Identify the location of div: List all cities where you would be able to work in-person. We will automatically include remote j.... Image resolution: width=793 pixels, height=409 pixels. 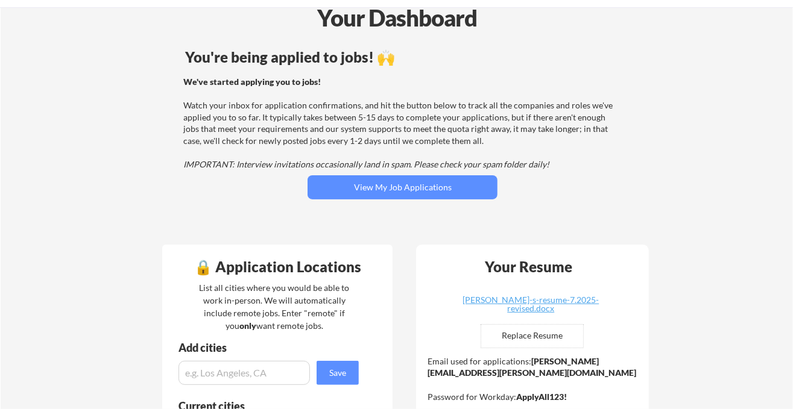
(274, 307).